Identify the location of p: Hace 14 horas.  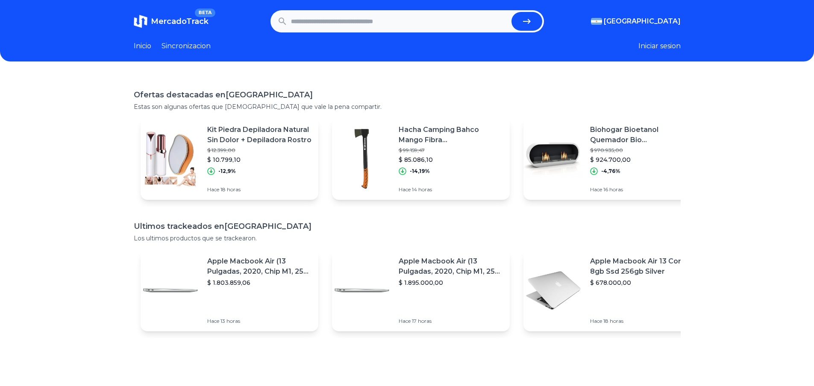
(451, 190).